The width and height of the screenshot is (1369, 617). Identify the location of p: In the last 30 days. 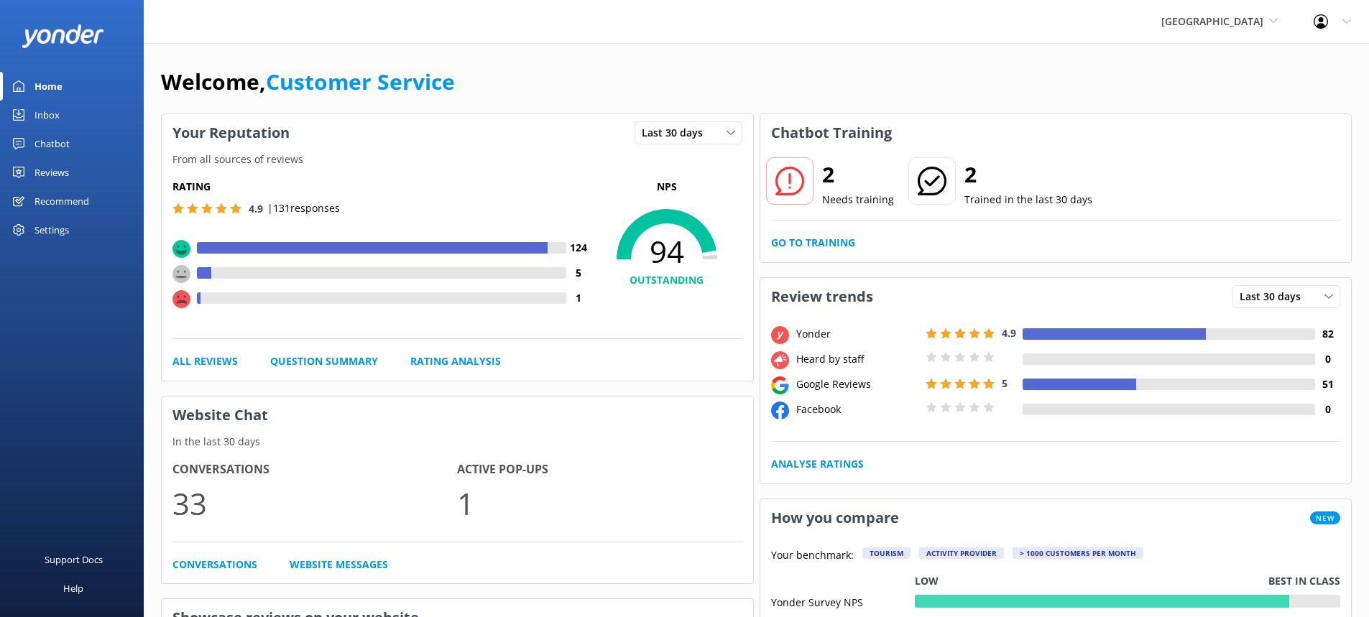
(457, 442).